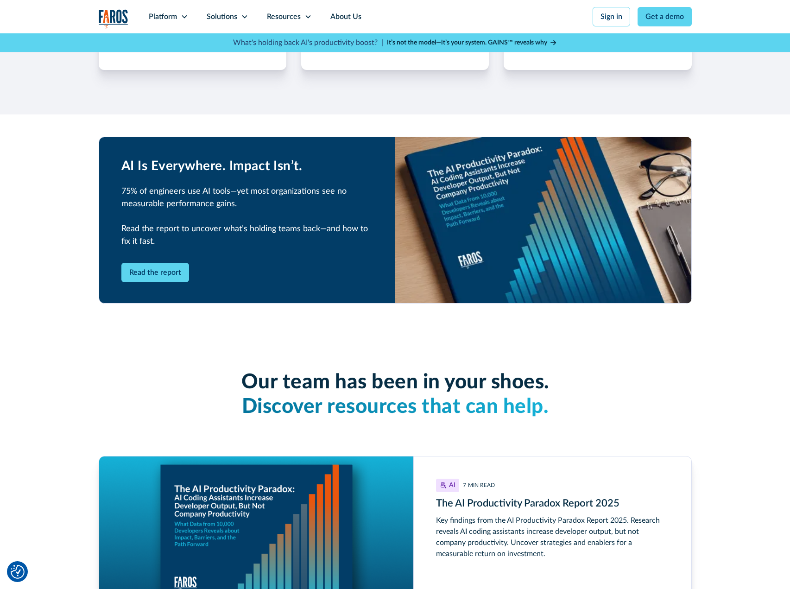  I want to click on a: home, so click(114, 19).